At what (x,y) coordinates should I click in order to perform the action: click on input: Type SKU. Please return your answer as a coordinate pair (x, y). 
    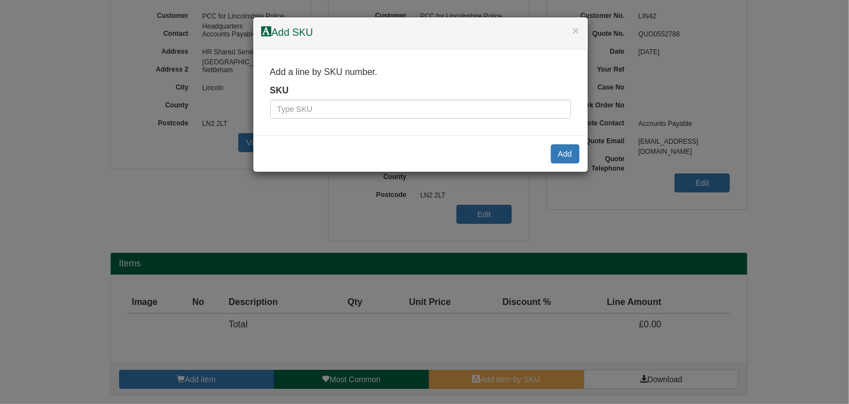
    Looking at the image, I should click on (421, 109).